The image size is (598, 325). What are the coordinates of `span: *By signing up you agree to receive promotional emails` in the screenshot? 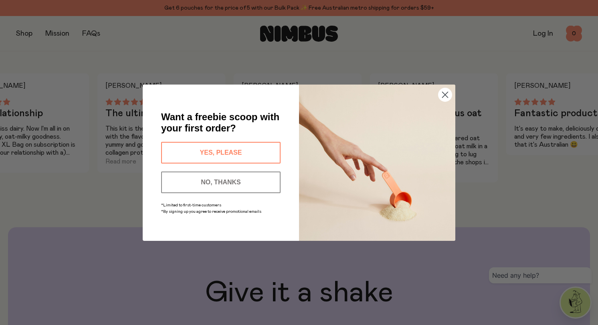 It's located at (211, 212).